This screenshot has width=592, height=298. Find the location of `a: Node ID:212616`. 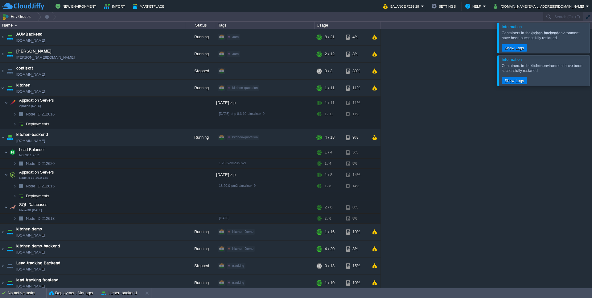

a: Node ID:212616 is located at coordinates (40, 114).